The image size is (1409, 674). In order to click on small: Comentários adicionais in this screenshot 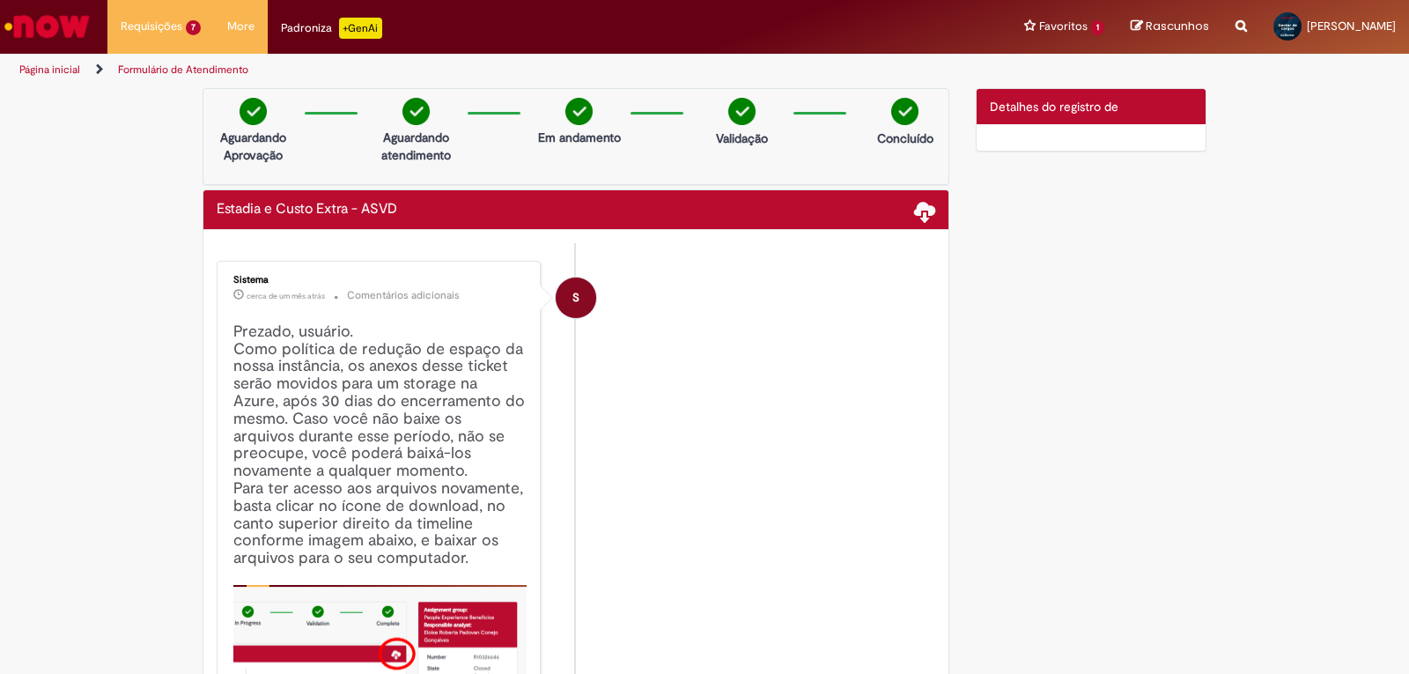, I will do `click(403, 295)`.